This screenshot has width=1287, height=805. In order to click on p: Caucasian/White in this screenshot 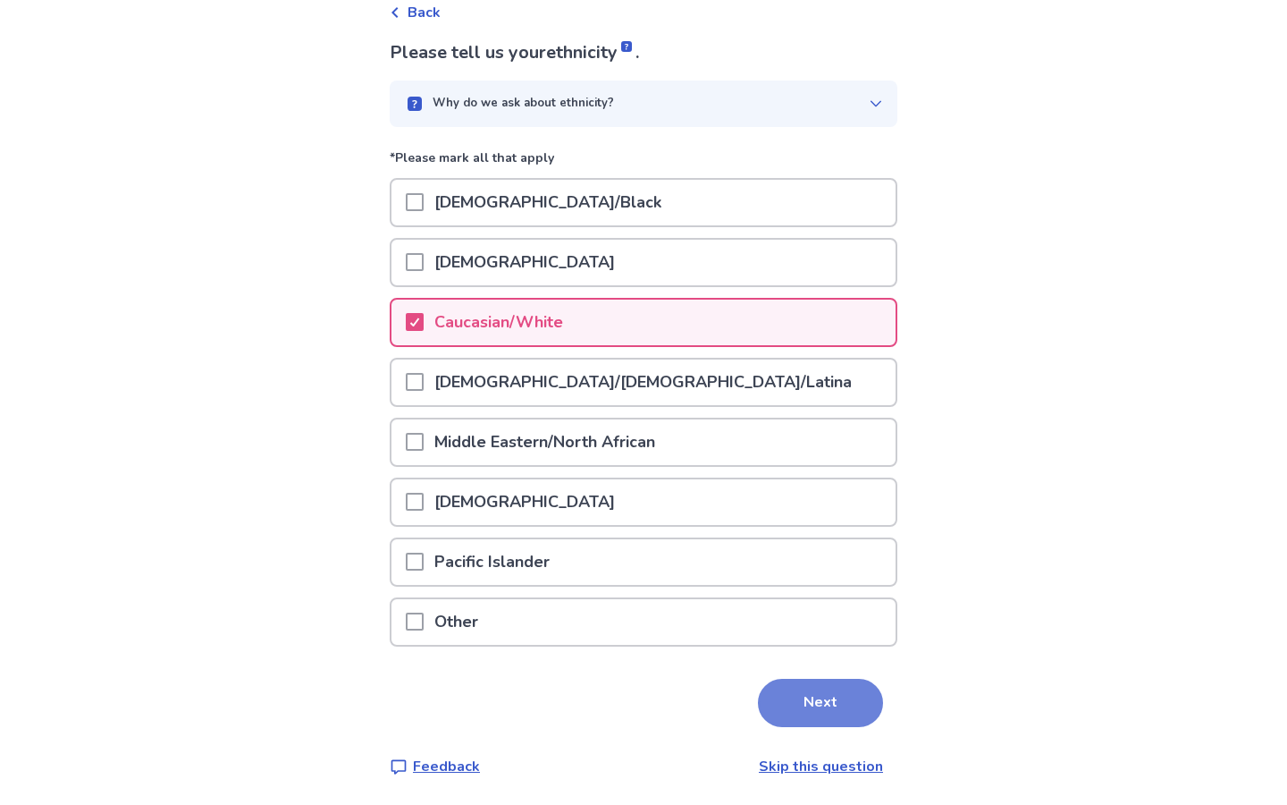, I will do `click(499, 322)`.